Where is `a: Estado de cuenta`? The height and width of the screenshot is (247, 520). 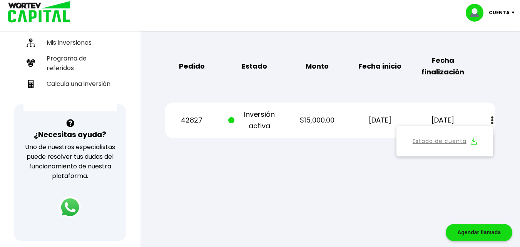 a: Estado de cuenta is located at coordinates (439, 141).